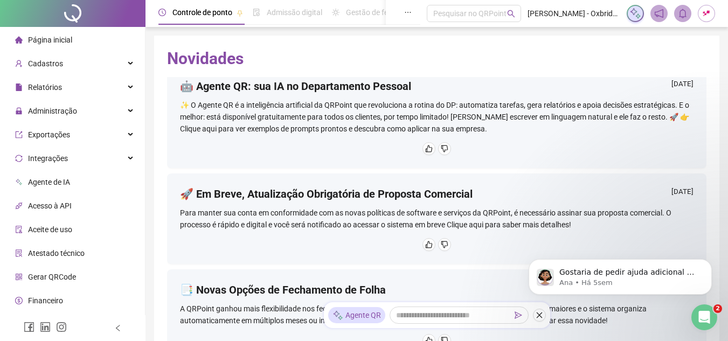  What do you see at coordinates (52, 111) in the screenshot?
I see `span: Administração` at bounding box center [52, 111].